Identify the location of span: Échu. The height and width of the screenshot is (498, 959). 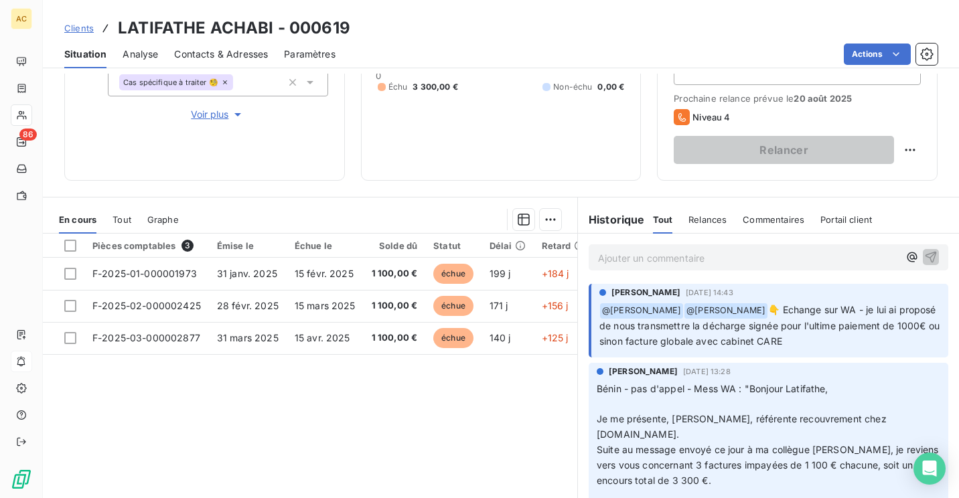
(398, 87).